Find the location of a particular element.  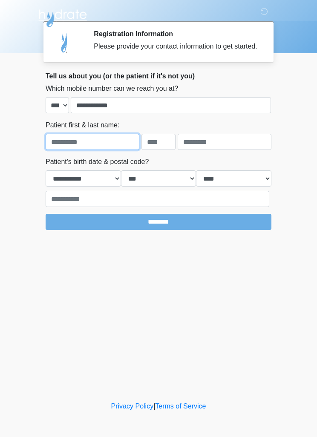

label: Patient's birth date & postal code? is located at coordinates (97, 162).